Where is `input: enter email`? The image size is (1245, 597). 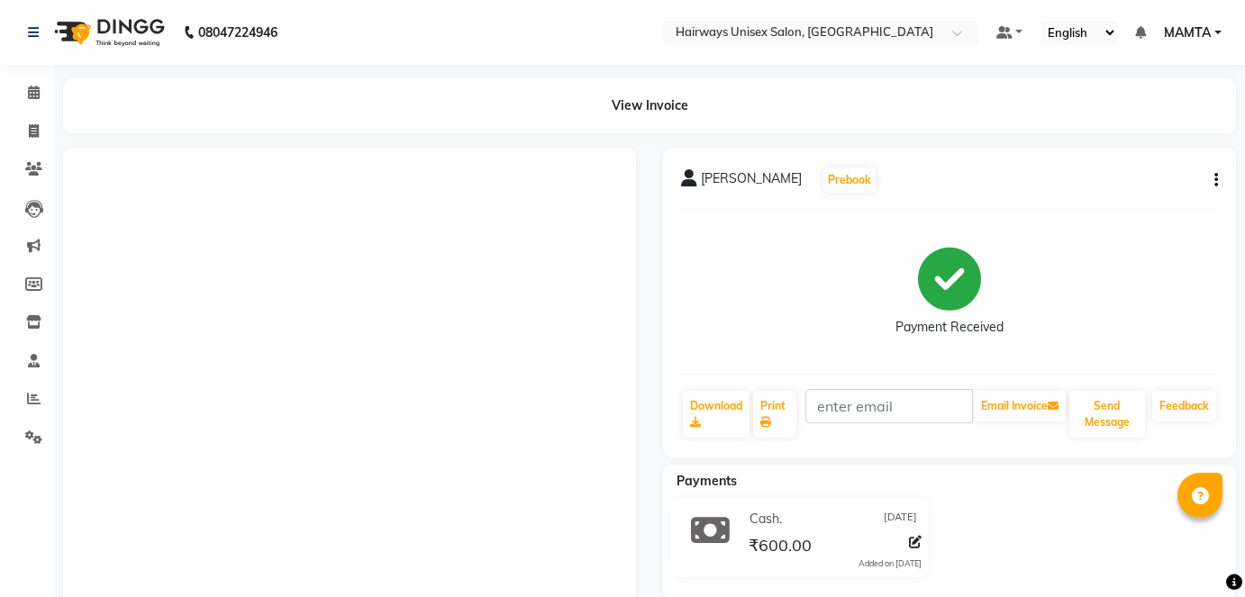 input: enter email is located at coordinates (888, 406).